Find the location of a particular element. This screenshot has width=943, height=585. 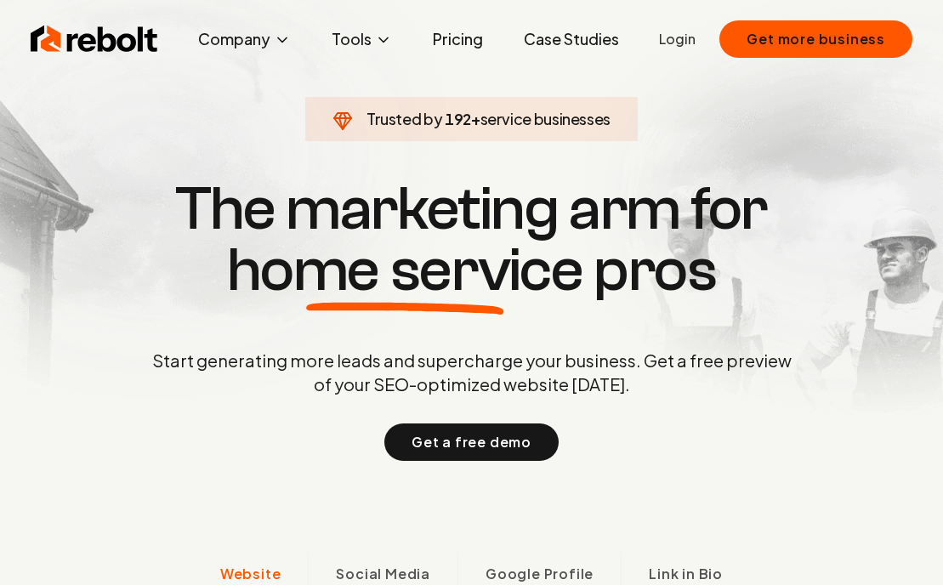

span: home service is located at coordinates (405, 270).